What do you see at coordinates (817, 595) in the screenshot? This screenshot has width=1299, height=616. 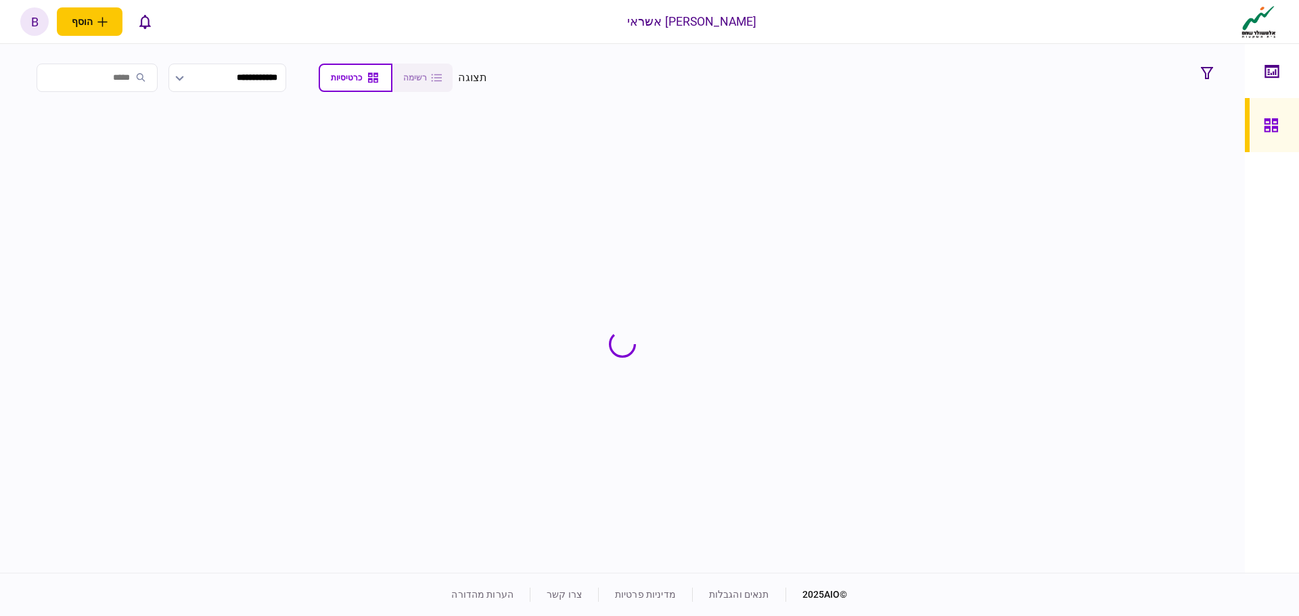 I see `div: © 2025 AIO` at bounding box center [817, 595].